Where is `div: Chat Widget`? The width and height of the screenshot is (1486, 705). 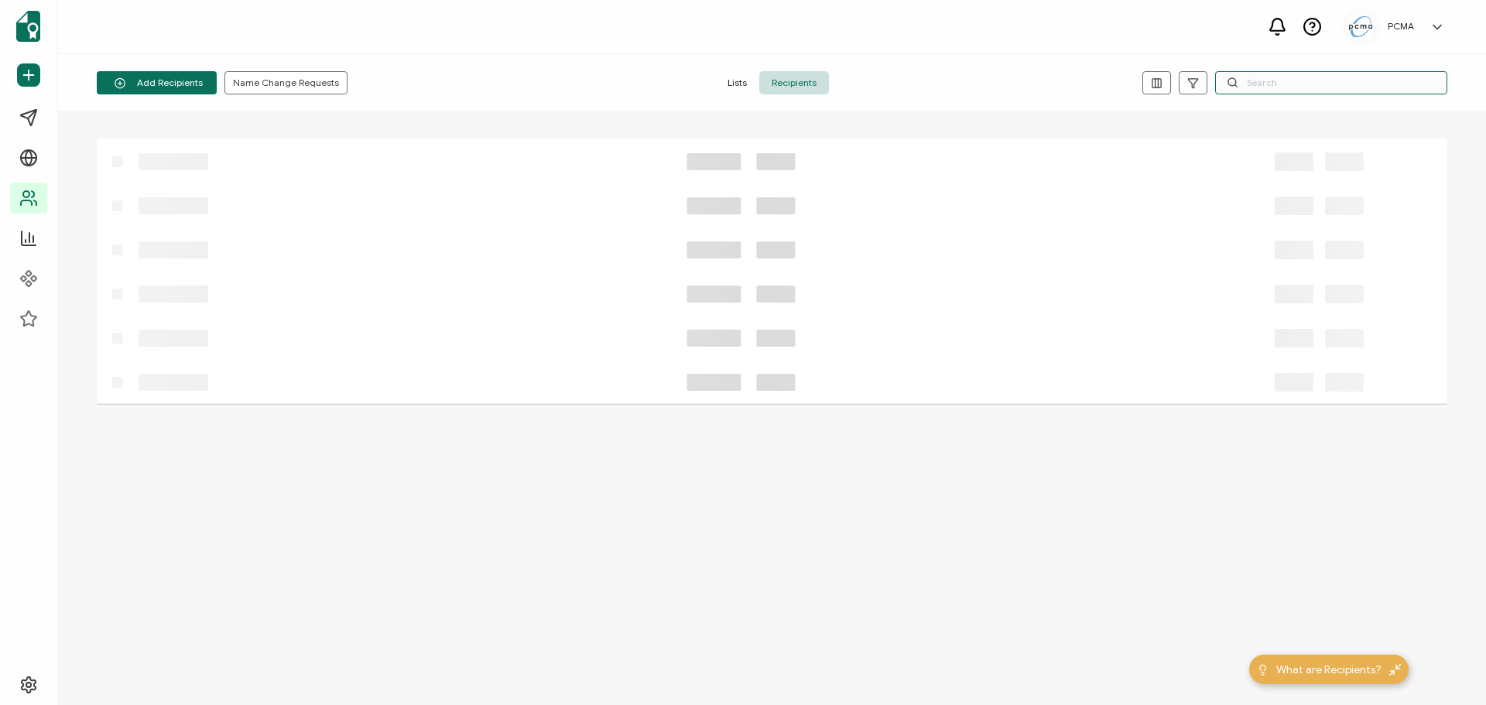 div: Chat Widget is located at coordinates (1447, 668).